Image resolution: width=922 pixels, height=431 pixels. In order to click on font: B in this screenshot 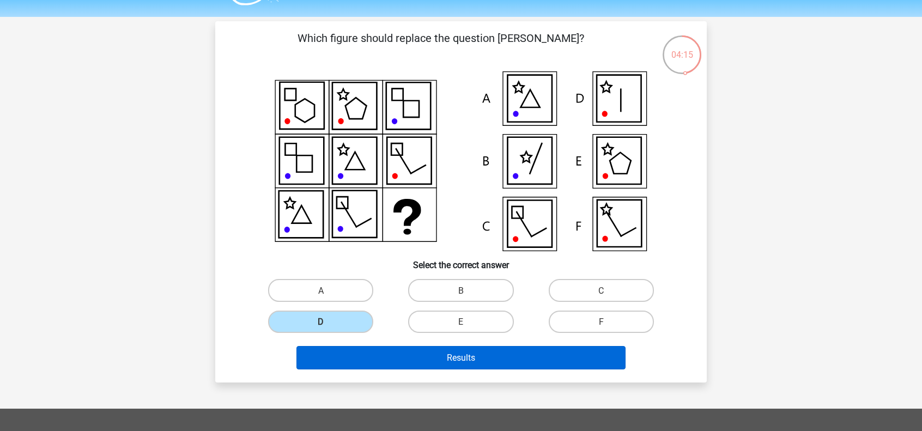, I will do `click(461, 291)`.